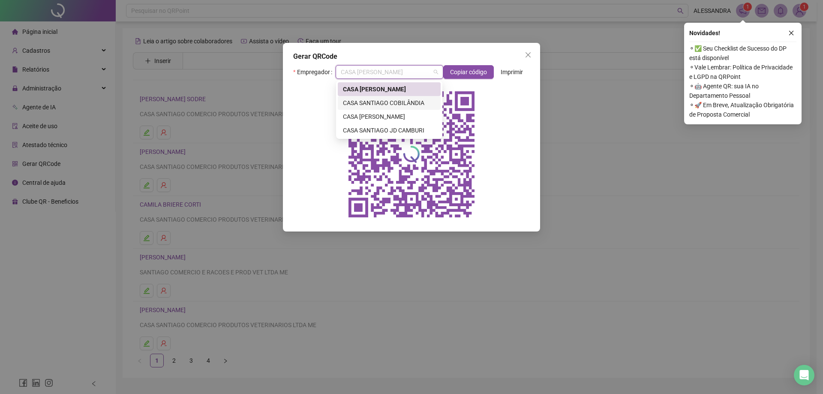 This screenshot has width=823, height=394. I want to click on button: Close, so click(528, 55).